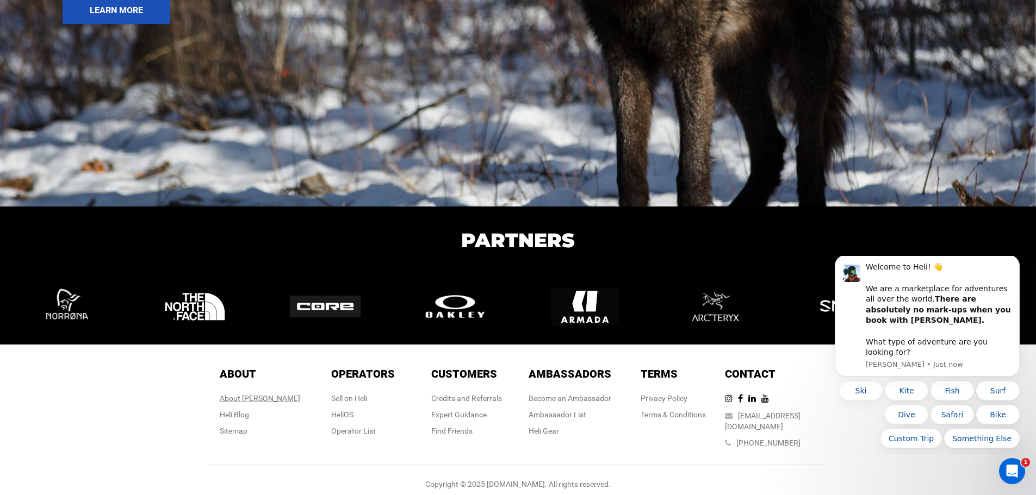  Describe the element at coordinates (88, 135) in the screenshot. I see `button: Quick reply: Kite` at that location.